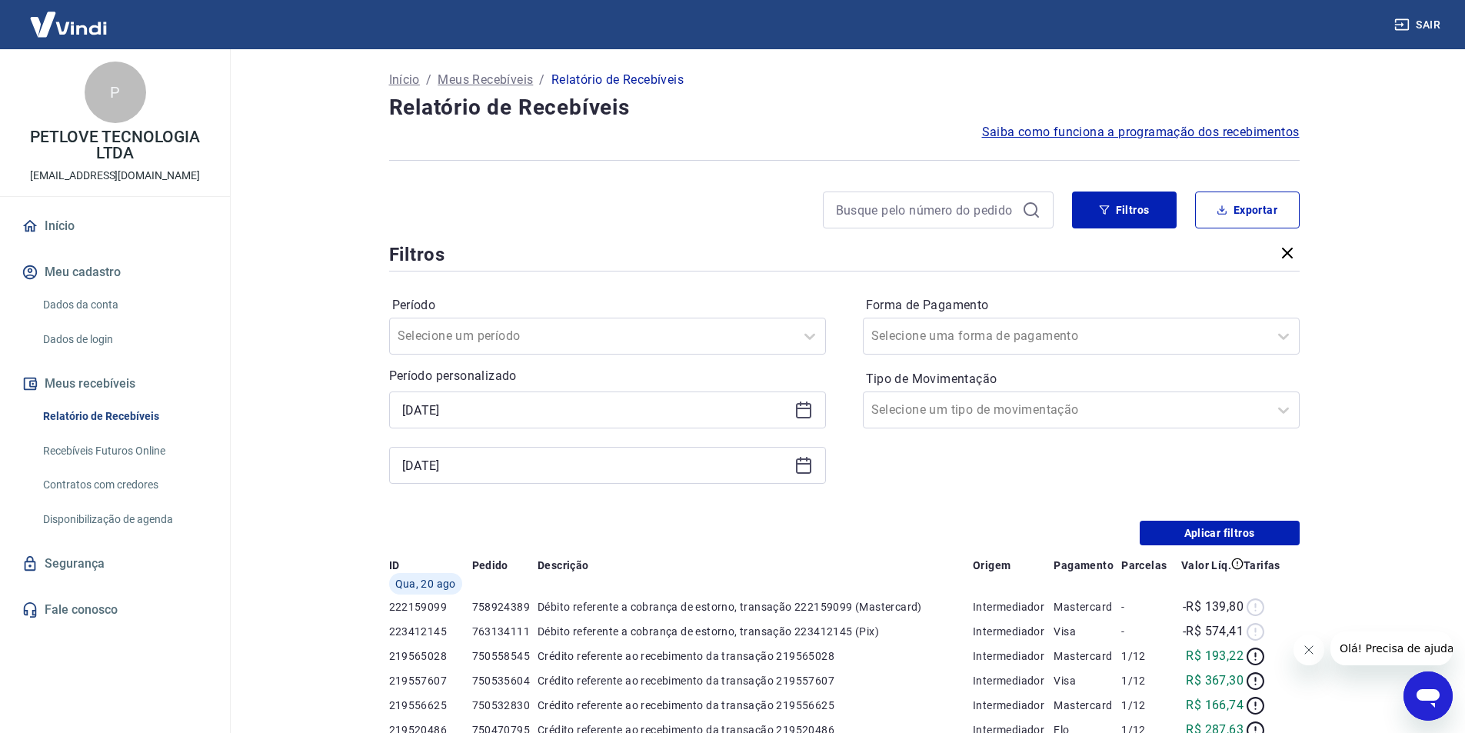  I want to click on p: PETLOVE TECNOLOGIA LTDA, so click(115, 145).